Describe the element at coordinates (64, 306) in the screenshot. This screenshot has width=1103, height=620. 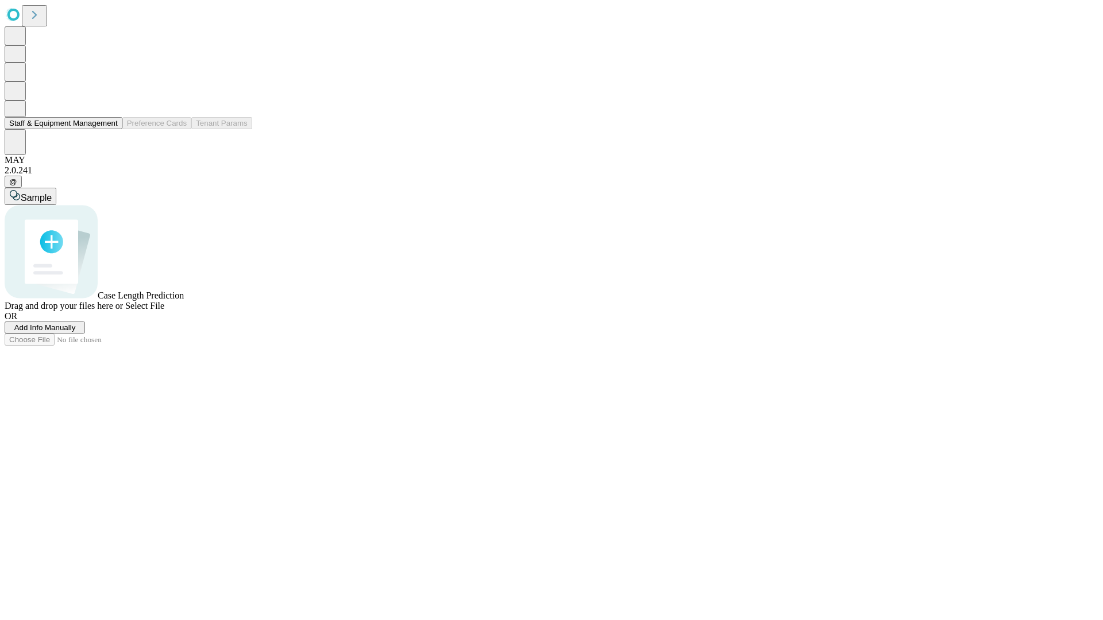
I see `span: Drag and drop your files here or` at that location.